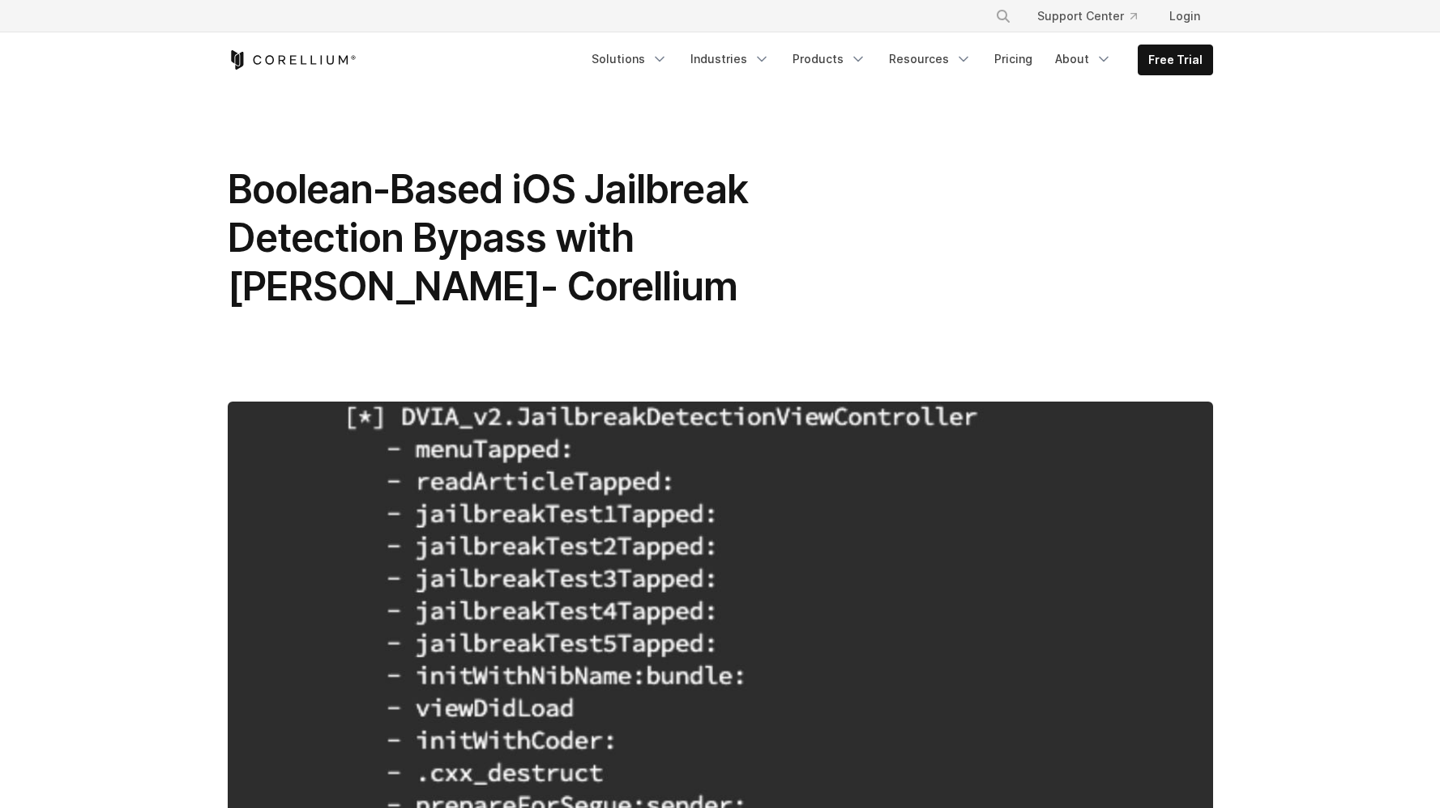 The width and height of the screenshot is (1440, 808). Describe the element at coordinates (829, 59) in the screenshot. I see `a: Products` at that location.